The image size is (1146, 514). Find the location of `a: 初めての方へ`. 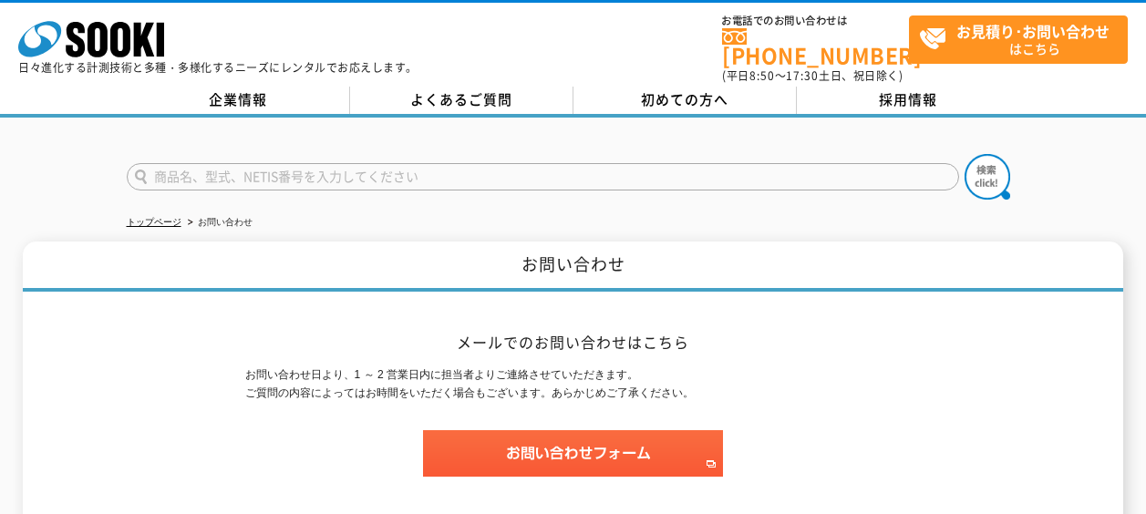

a: 初めての方へ is located at coordinates (685, 100).